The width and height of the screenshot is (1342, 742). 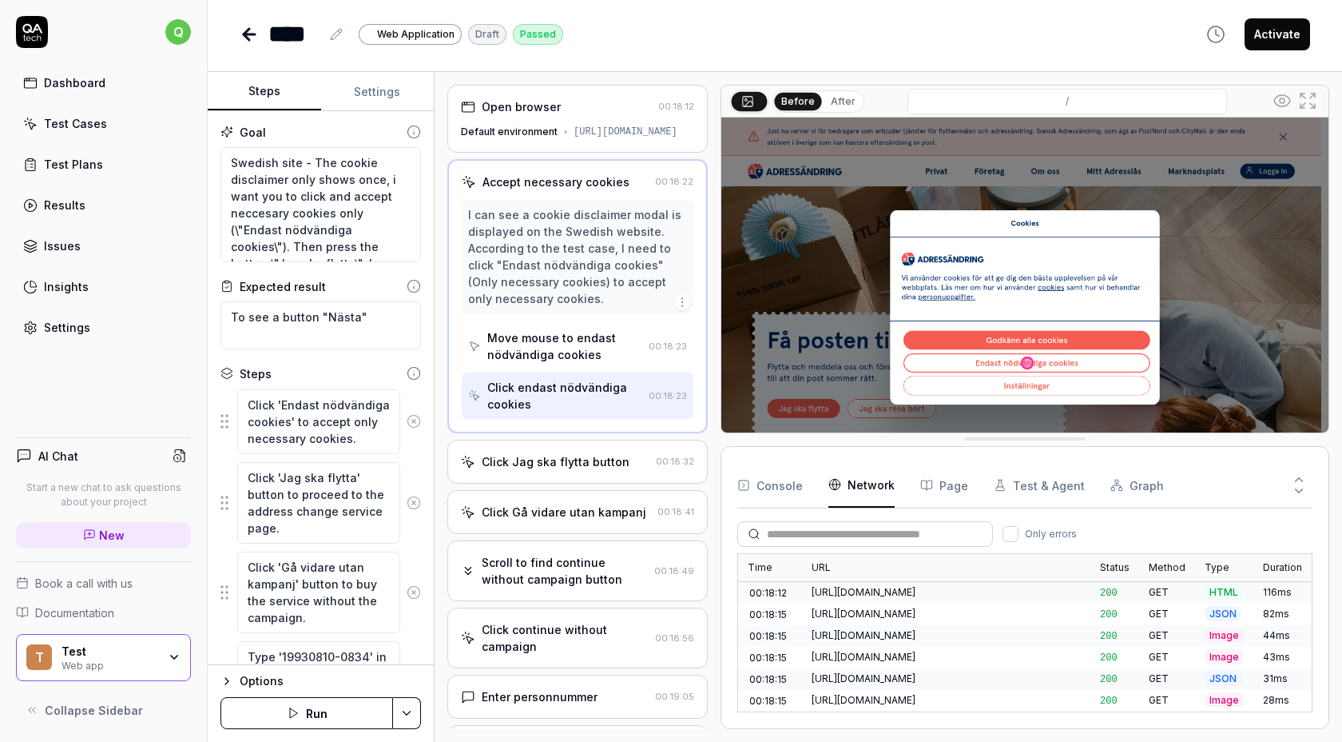 I want to click on h4: AI Chat, so click(x=58, y=455).